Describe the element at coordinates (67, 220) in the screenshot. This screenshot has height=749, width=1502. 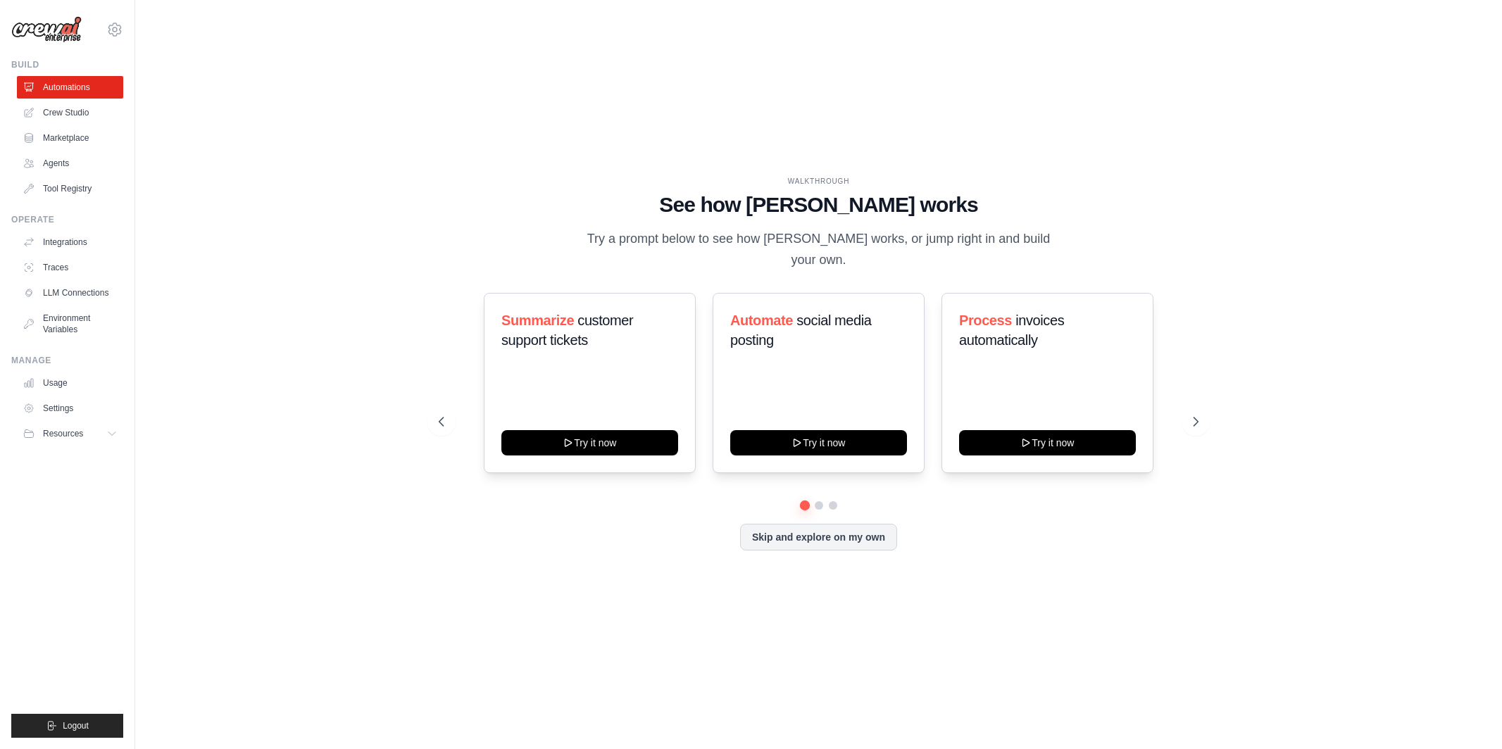
I see `div: Operate` at that location.